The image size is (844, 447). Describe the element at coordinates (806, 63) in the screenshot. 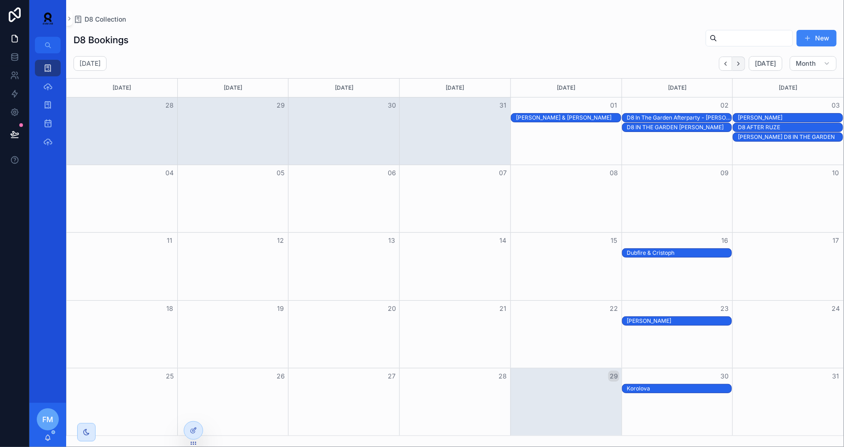

I see `span: Month` at that location.